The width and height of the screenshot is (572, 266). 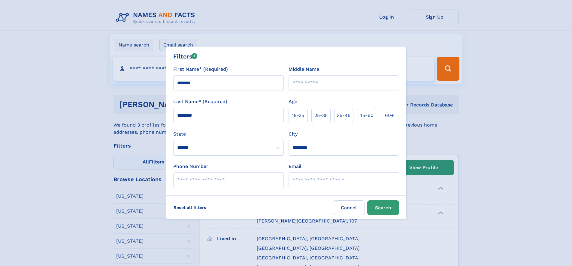 What do you see at coordinates (304, 69) in the screenshot?
I see `label: Middle Name` at bounding box center [304, 69].